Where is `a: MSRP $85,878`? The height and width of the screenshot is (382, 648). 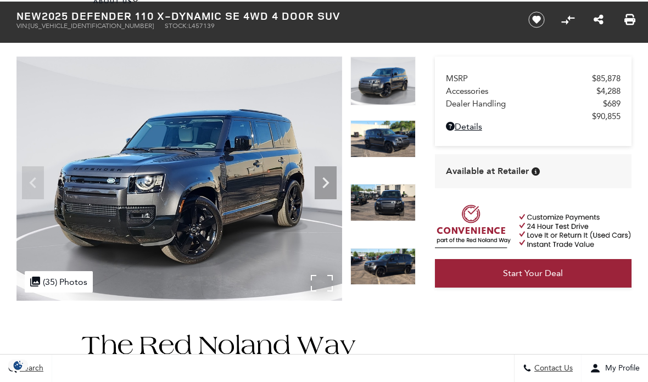 a: MSRP $85,878 is located at coordinates (533, 78).